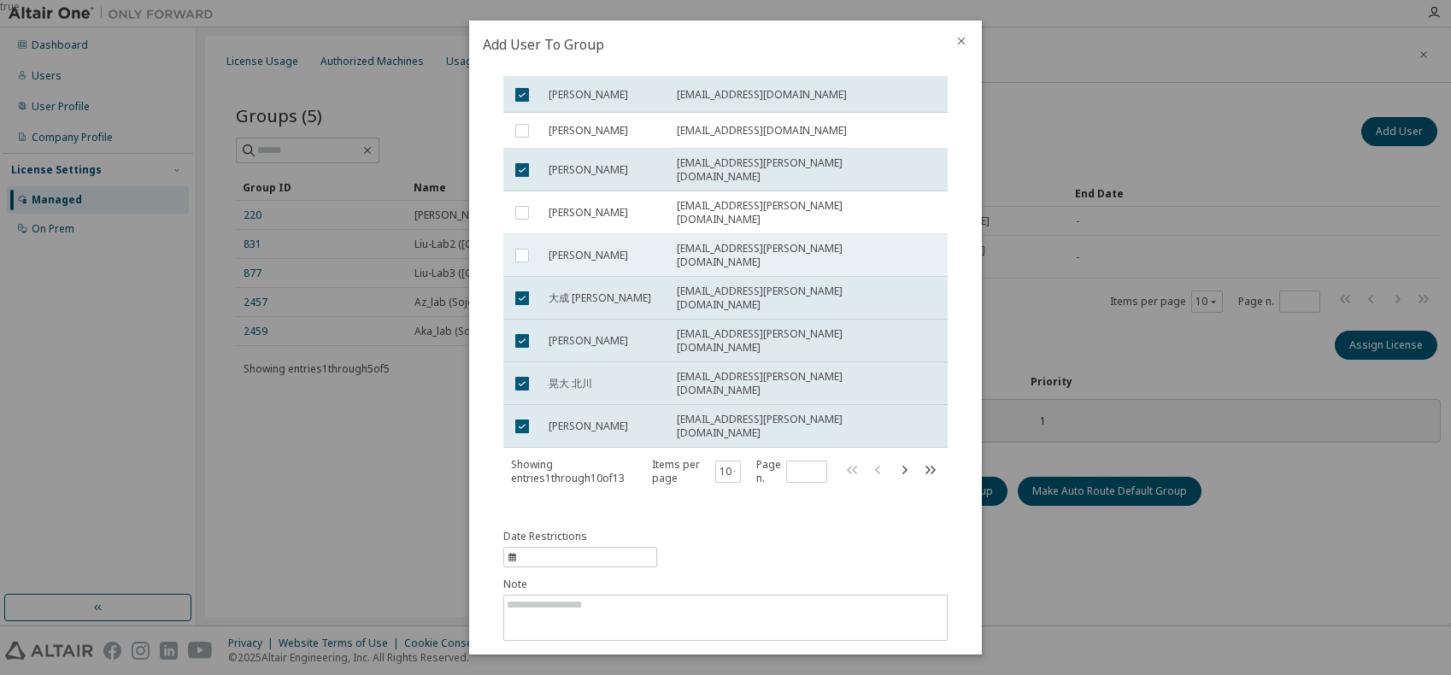  I want to click on span: Showing entries 1 through 10 of 13, so click(567, 471).